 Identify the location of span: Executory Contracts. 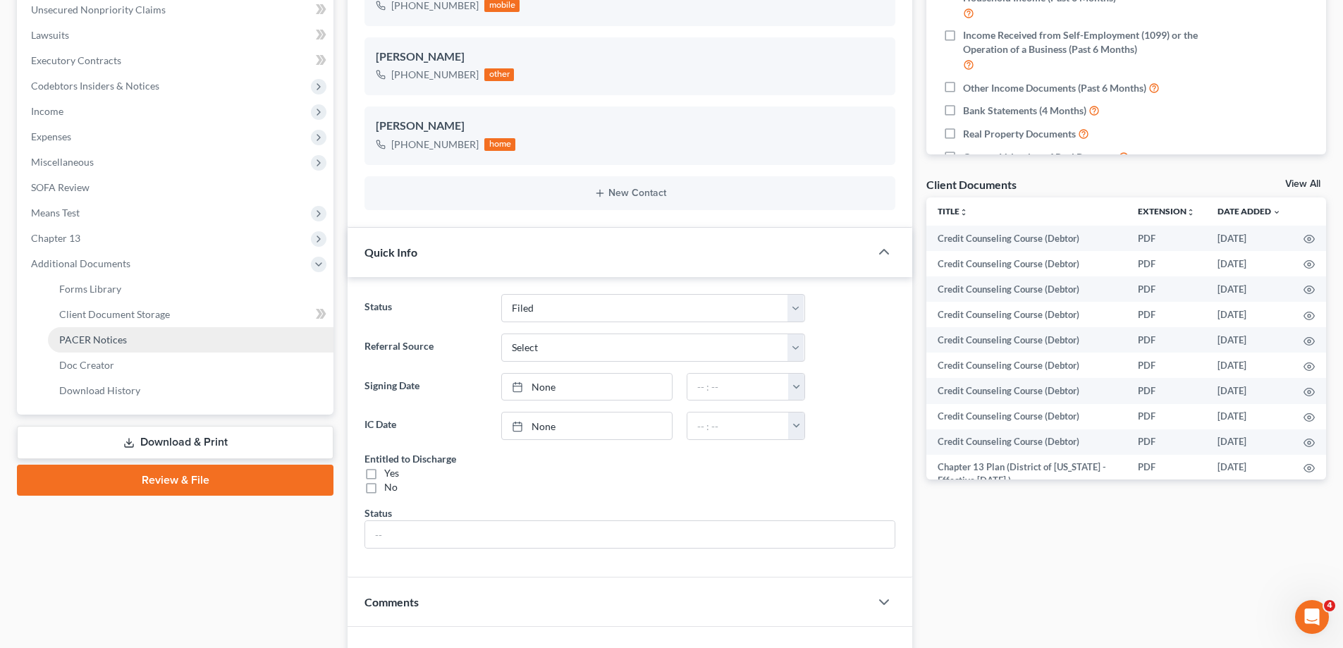
(76, 60).